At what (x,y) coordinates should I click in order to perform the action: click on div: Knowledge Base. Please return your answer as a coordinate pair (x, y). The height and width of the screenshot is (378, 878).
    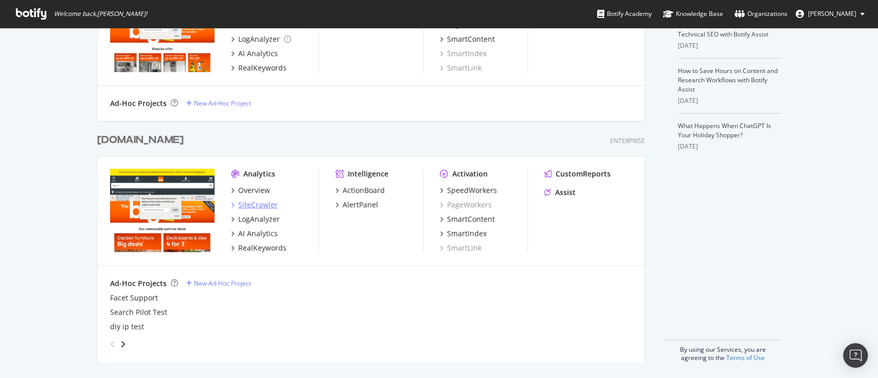
    Looking at the image, I should click on (693, 14).